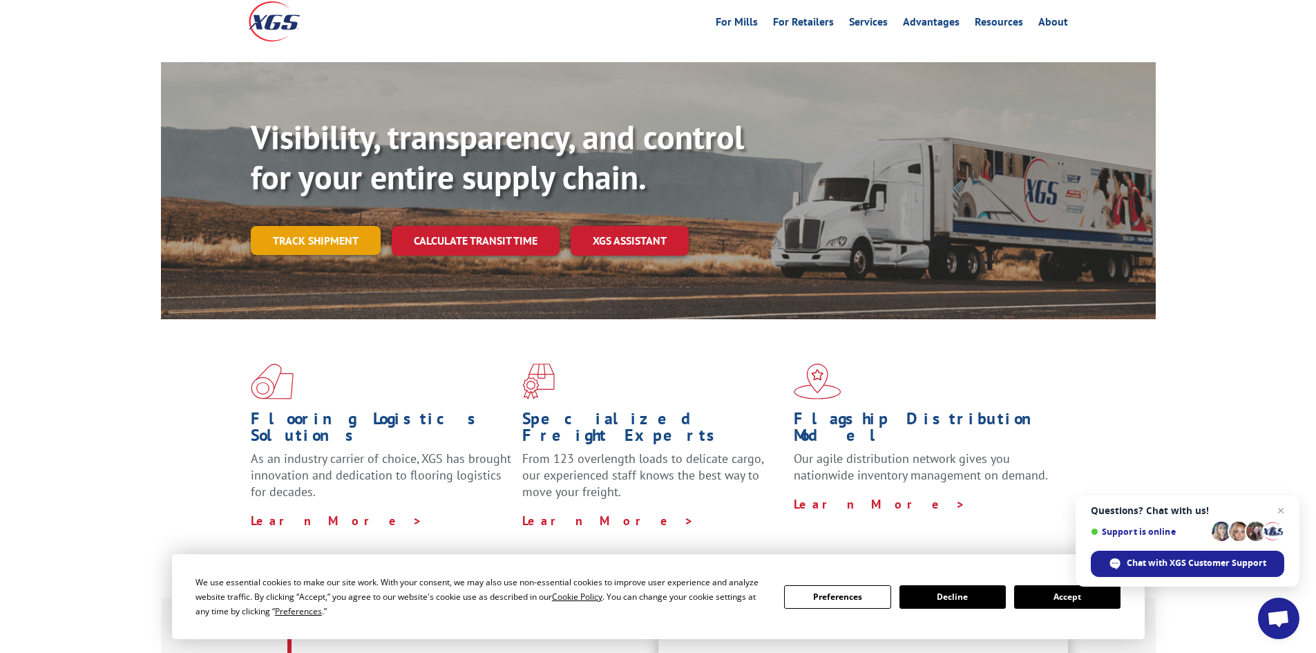 The image size is (1316, 653). Describe the element at coordinates (921, 466) in the screenshot. I see `span: Our agile distribution network gives you nationwide inventory management on demand.` at that location.